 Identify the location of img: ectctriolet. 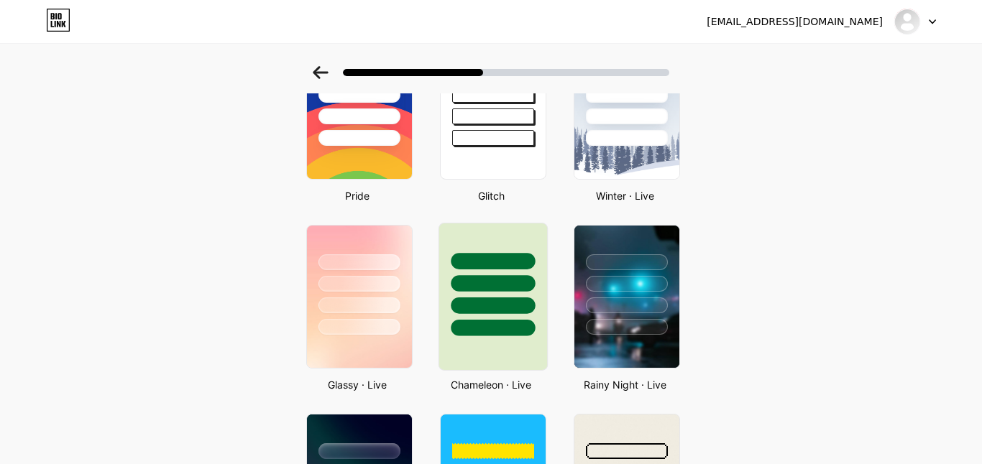
(907, 22).